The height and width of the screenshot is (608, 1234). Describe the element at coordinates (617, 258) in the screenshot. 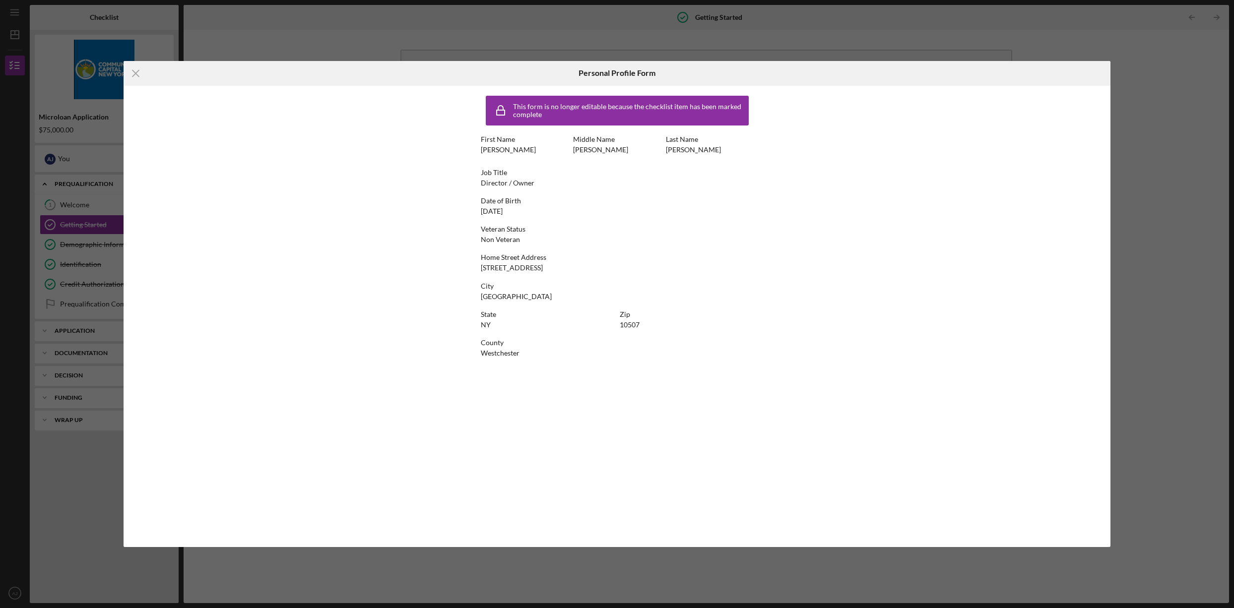

I see `div: Home Street Address` at that location.